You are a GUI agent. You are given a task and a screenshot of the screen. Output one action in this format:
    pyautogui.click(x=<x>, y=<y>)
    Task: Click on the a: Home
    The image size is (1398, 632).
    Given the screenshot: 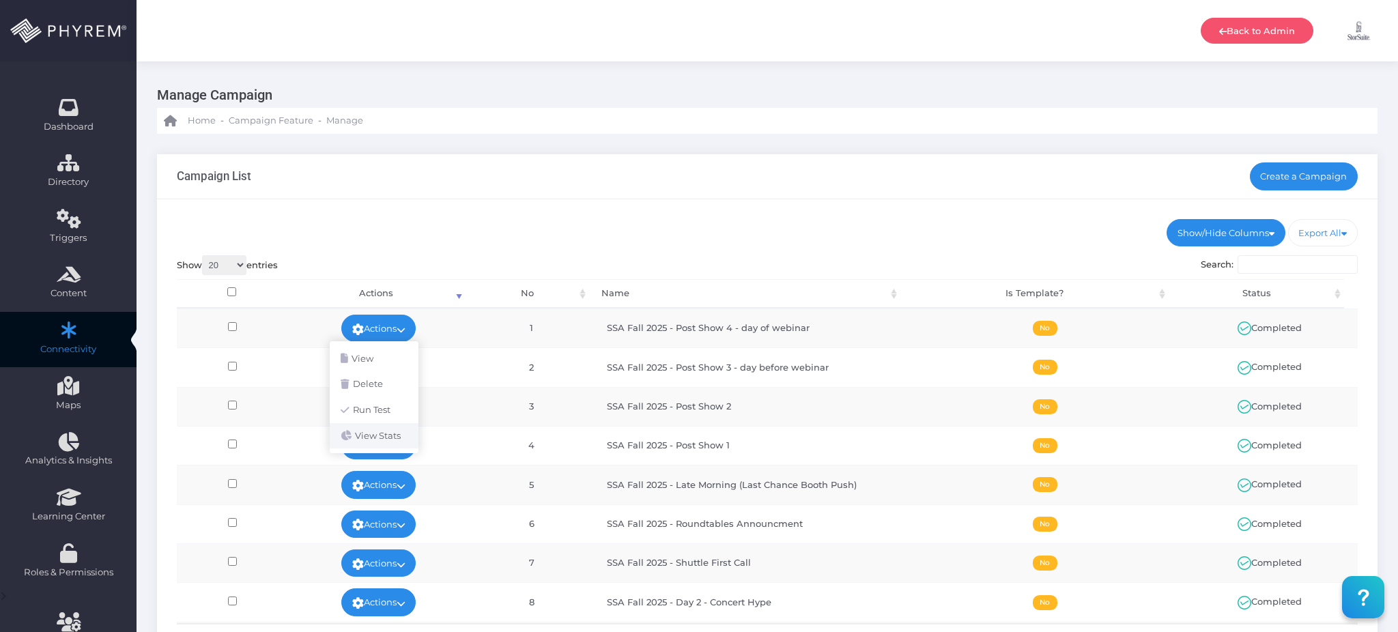 What is the action you would take?
    pyautogui.click(x=190, y=121)
    